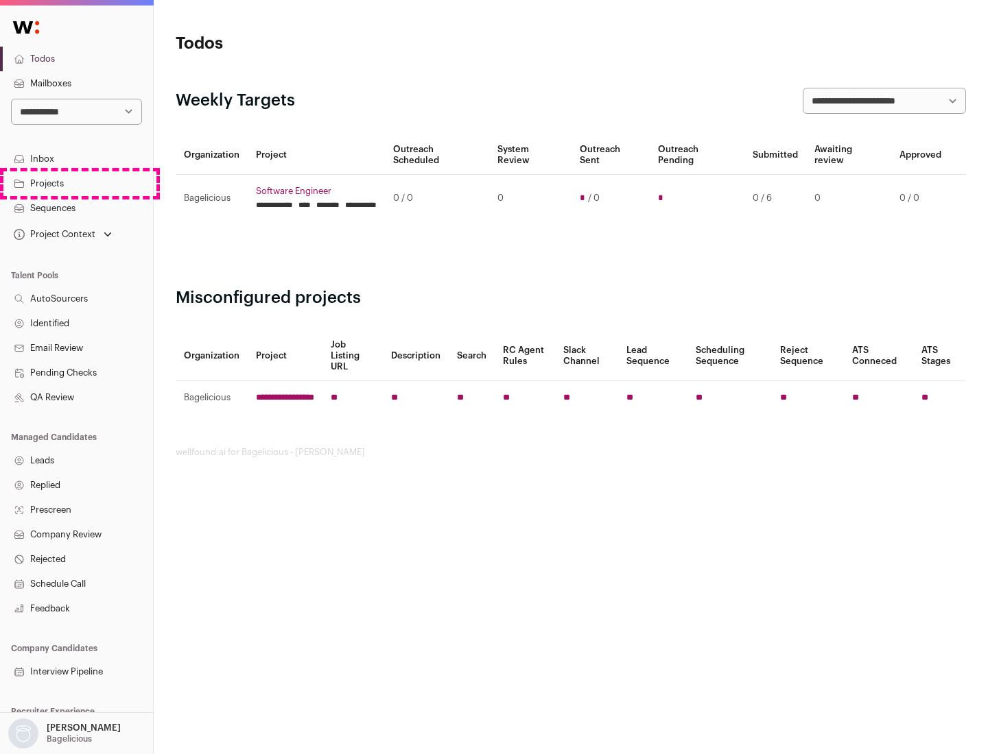  I want to click on img: Wellfound, so click(26, 27).